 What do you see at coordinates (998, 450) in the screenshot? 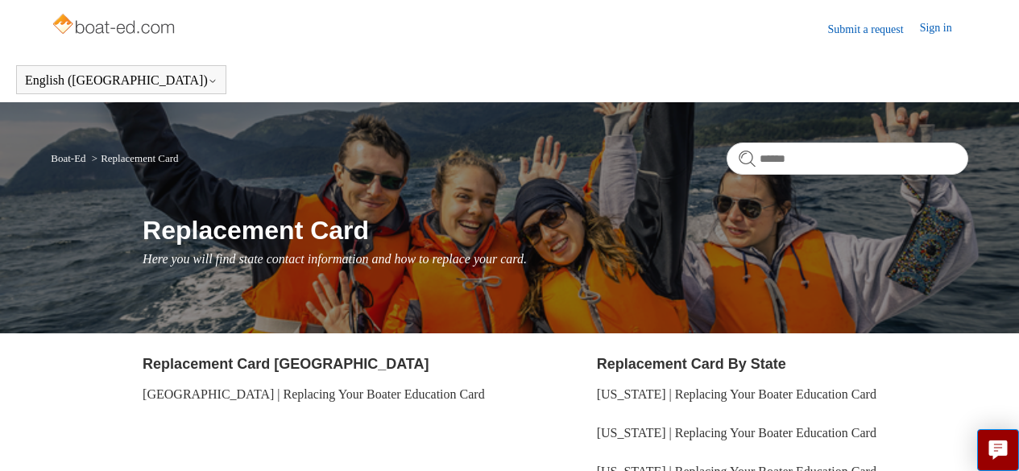
I see `div: Live chat` at bounding box center [998, 450].